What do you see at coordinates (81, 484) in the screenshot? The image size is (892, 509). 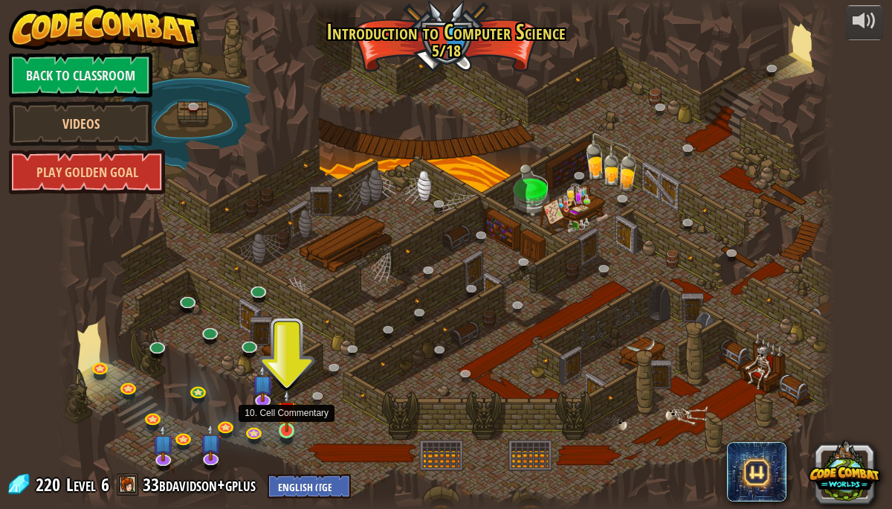 I see `span: Level` at bounding box center [81, 484].